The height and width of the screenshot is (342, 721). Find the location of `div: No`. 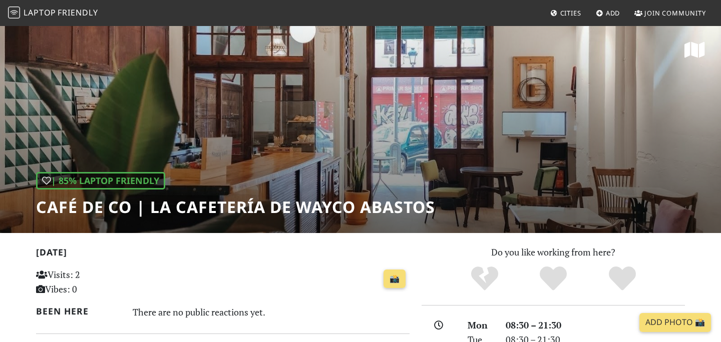

div: No is located at coordinates (484, 279).